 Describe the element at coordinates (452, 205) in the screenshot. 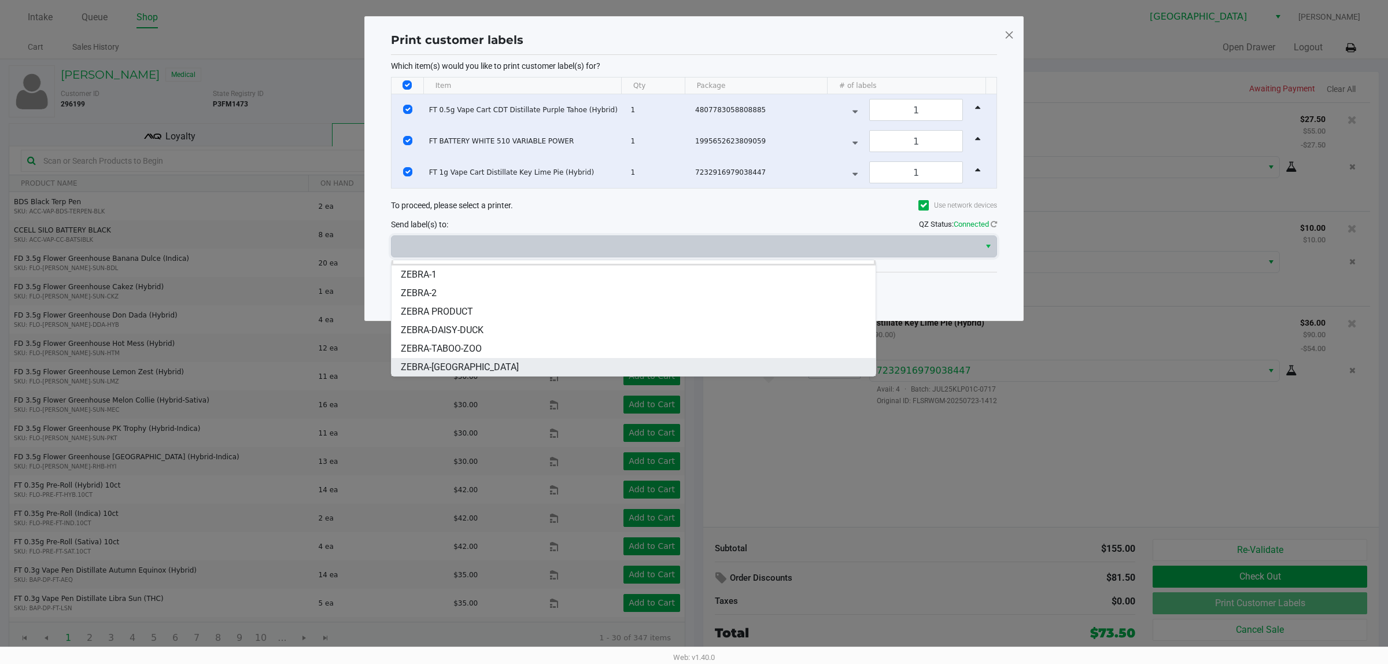

I see `span: To proceed, please select a printer.` at that location.